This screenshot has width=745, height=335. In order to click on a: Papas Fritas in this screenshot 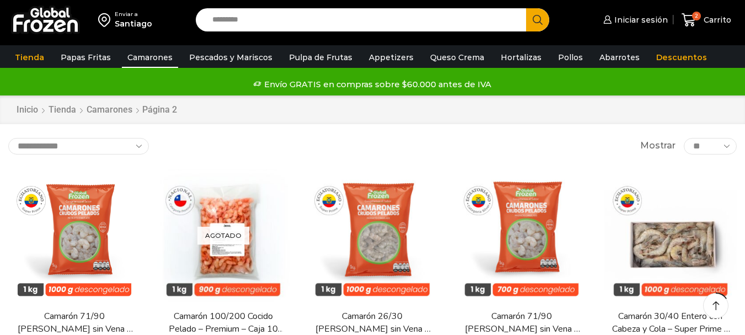, I will do `click(85, 57)`.